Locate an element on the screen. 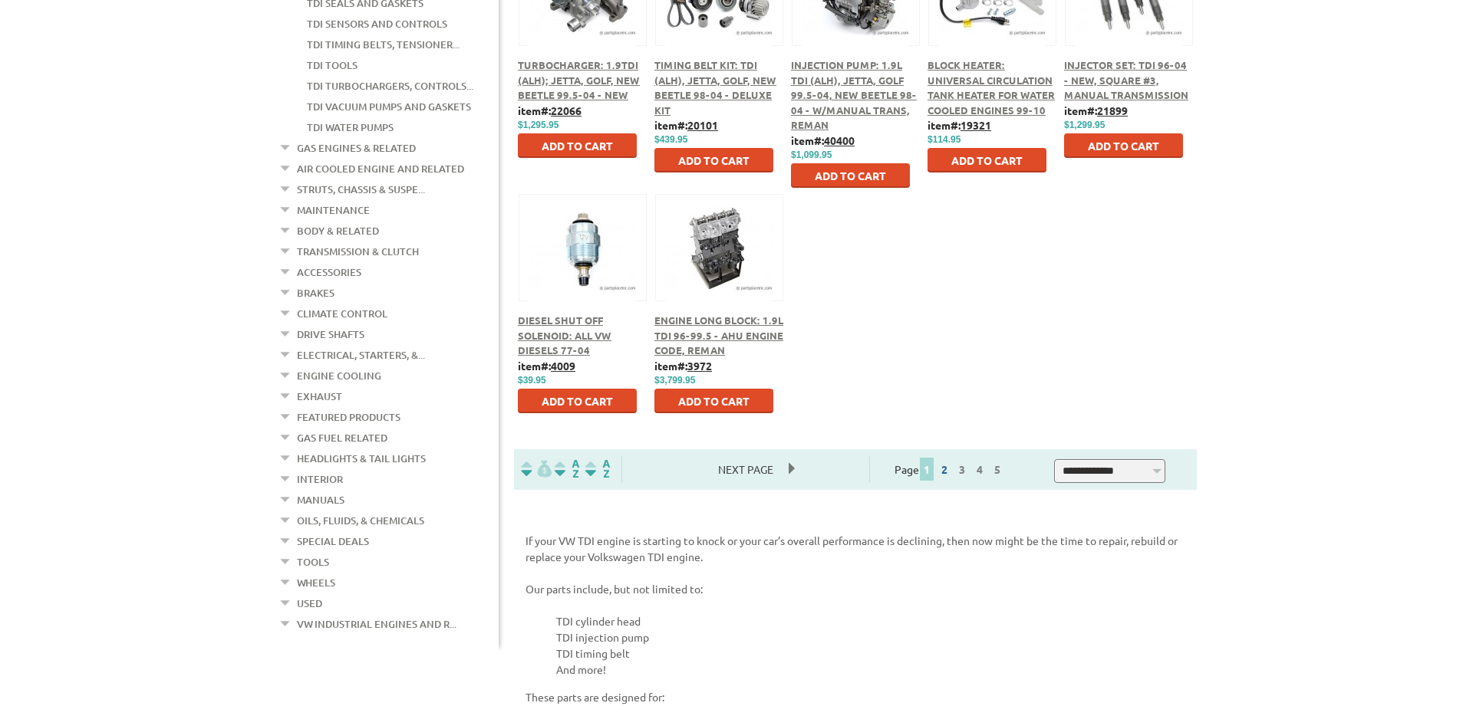  span: $439.95 is located at coordinates (670, 140).